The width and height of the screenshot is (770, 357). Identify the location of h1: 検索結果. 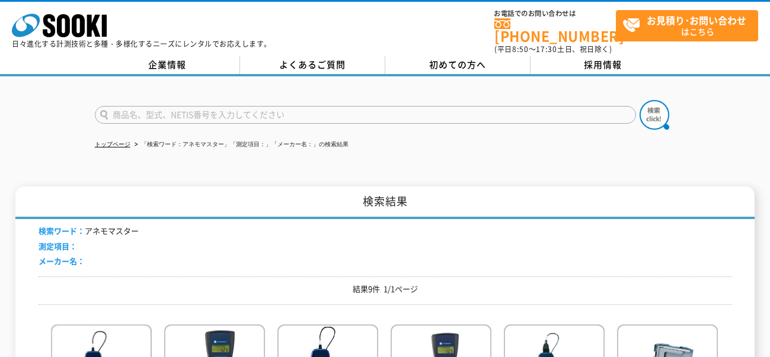
(385, 203).